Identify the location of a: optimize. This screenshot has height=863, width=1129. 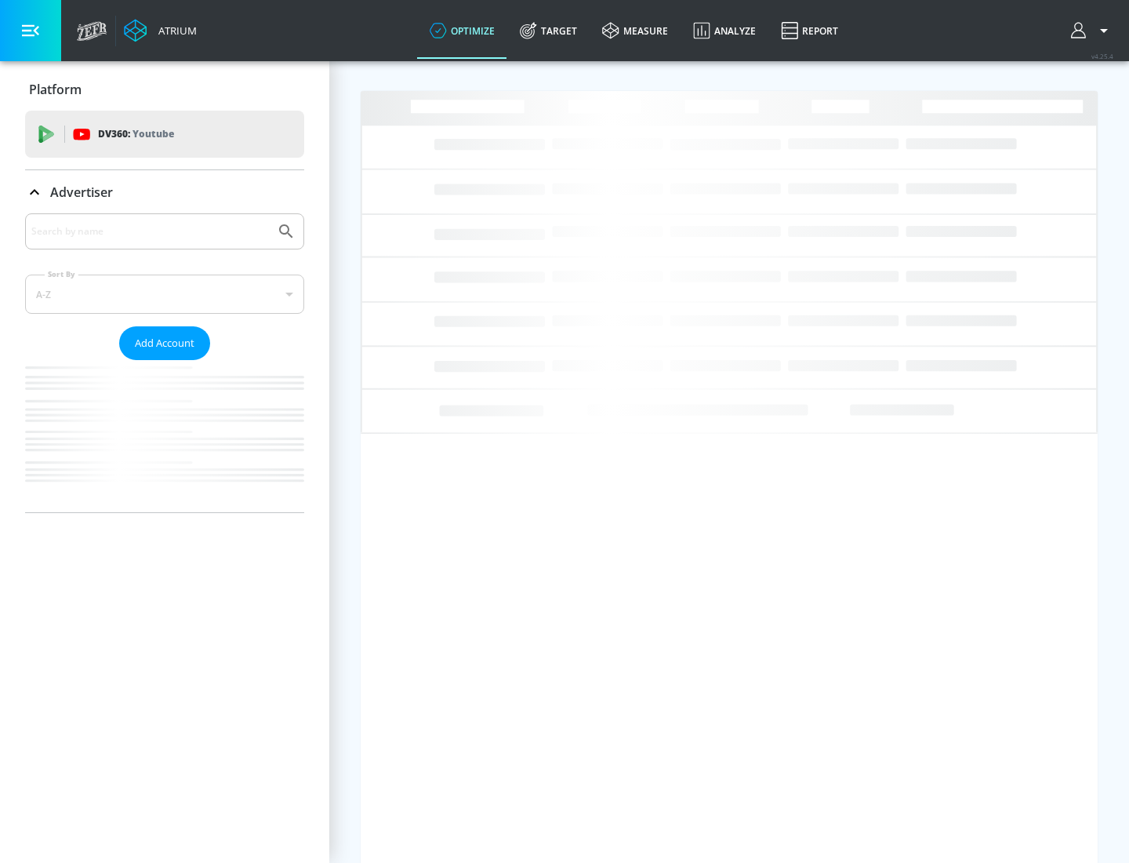
(462, 31).